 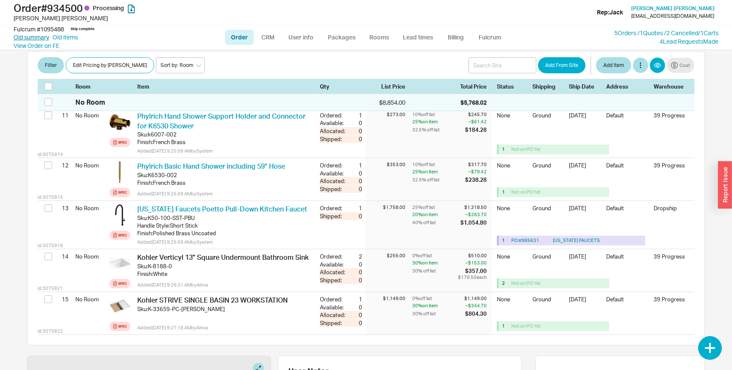 What do you see at coordinates (341, 37) in the screenshot?
I see `a: Packages` at bounding box center [341, 37].